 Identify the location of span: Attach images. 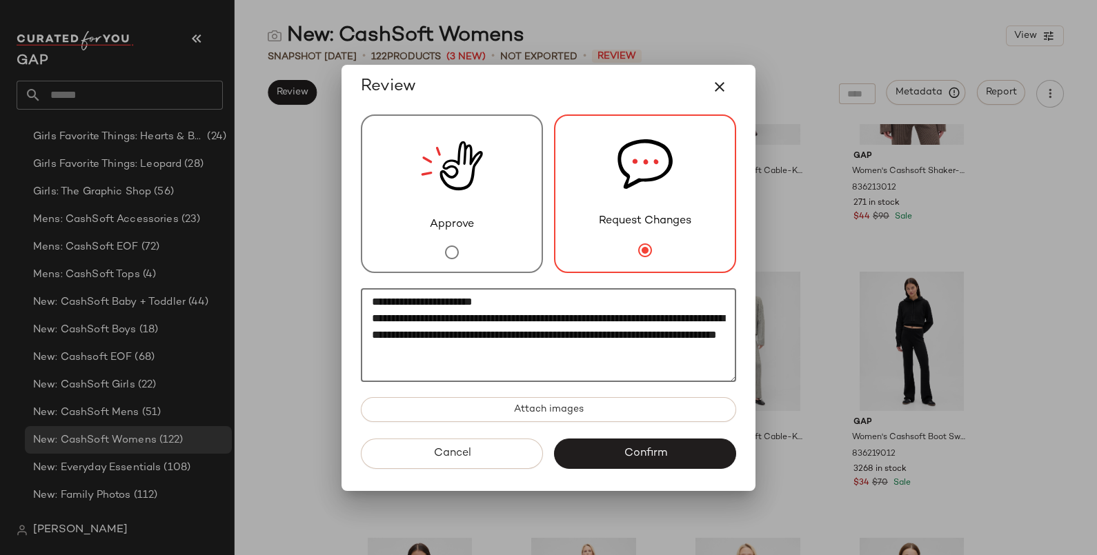
(548, 410).